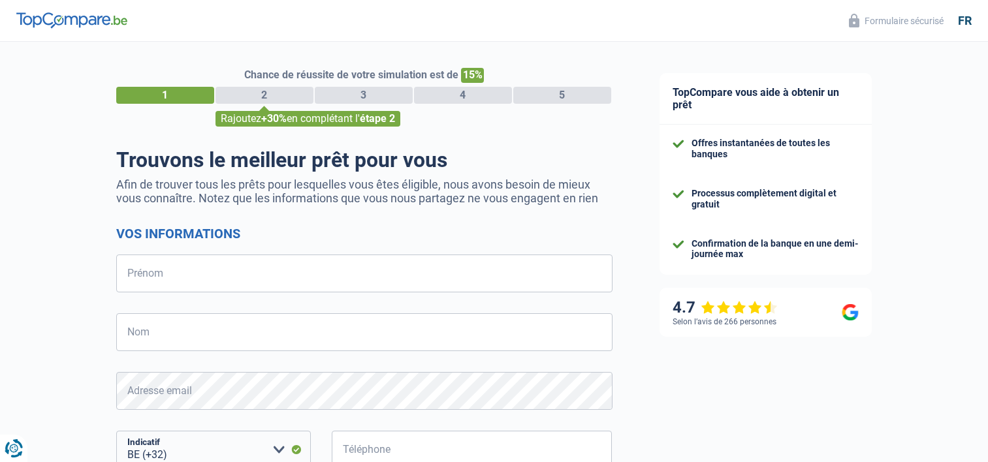 The height and width of the screenshot is (462, 988). Describe the element at coordinates (364, 95) in the screenshot. I see `div: 3` at that location.